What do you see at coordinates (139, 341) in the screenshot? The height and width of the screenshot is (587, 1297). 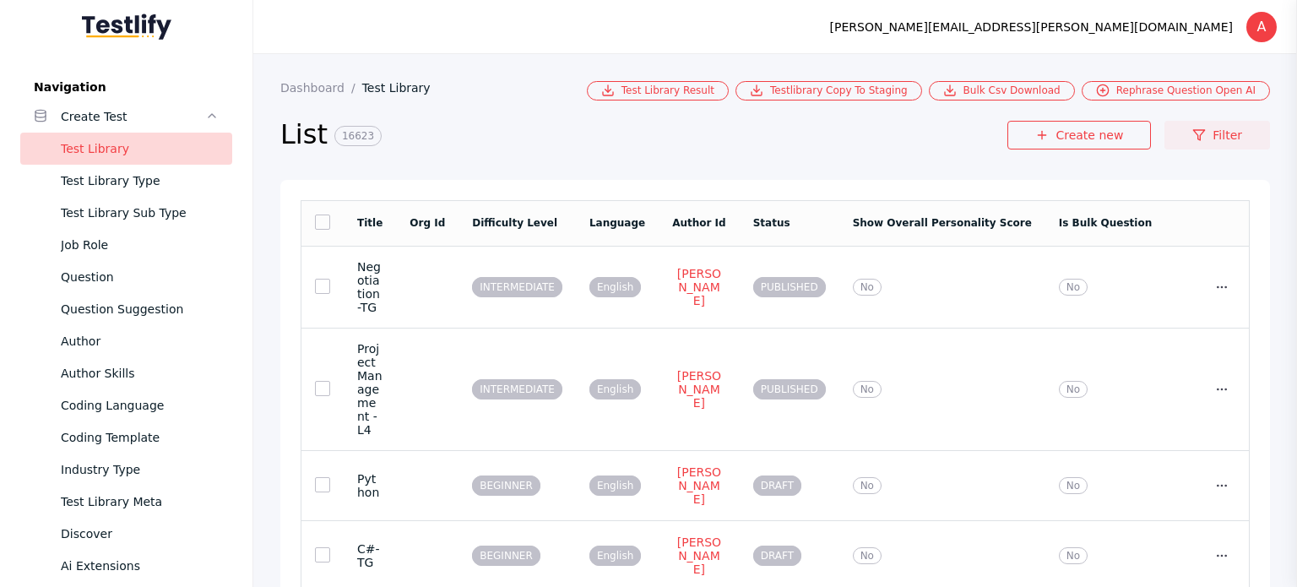 I see `div: Author` at bounding box center [139, 341].